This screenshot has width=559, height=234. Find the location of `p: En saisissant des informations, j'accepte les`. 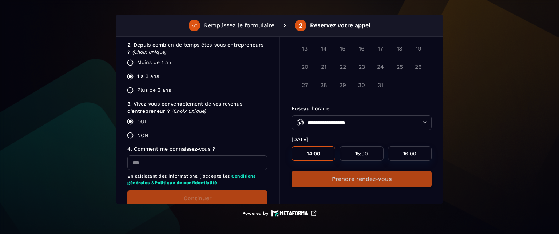

p: En saisissant des informations, j'accepte les is located at coordinates (197, 179).